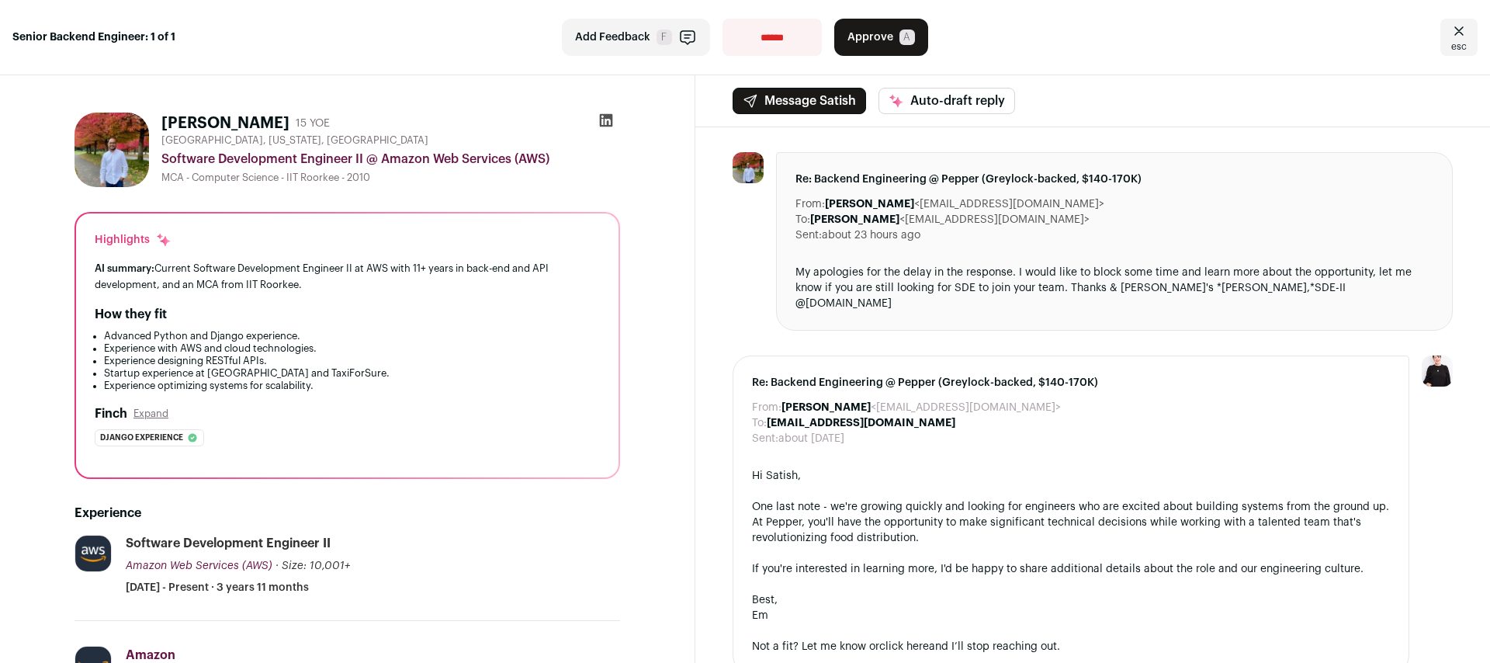  Describe the element at coordinates (352, 386) in the screenshot. I see `li: Experience optimizing systems for scalability.` at that location.